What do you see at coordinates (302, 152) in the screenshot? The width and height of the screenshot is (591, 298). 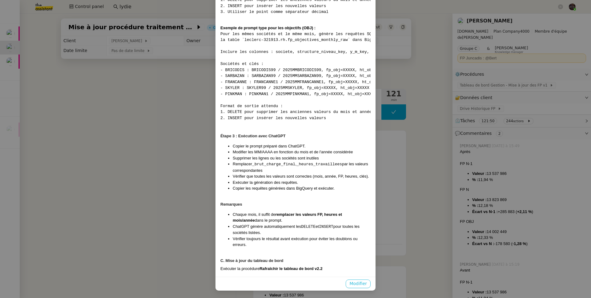 I see `li: Modifier les MM/AAAA en fonction du mois et de l'année considérée` at bounding box center [302, 152].